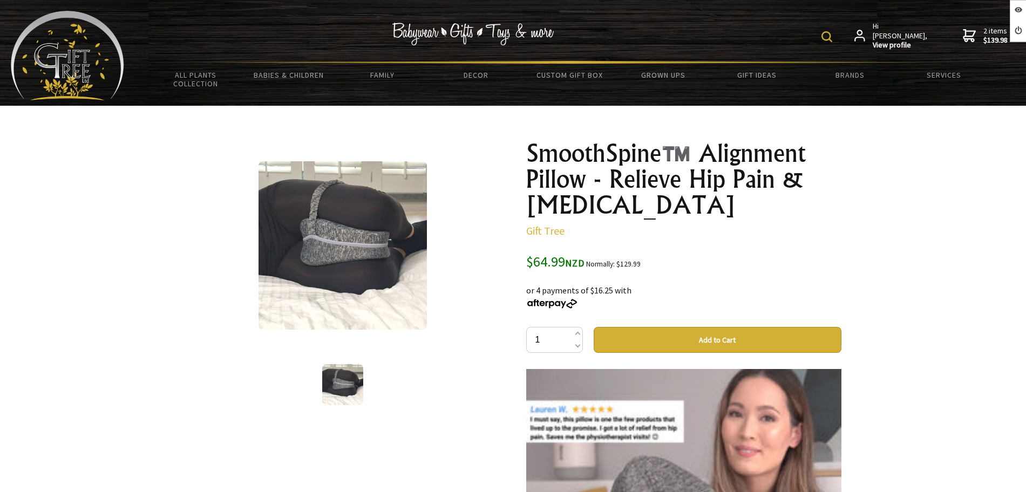 The height and width of the screenshot is (492, 1026). Describe the element at coordinates (382, 75) in the screenshot. I see `a: Family` at that location.